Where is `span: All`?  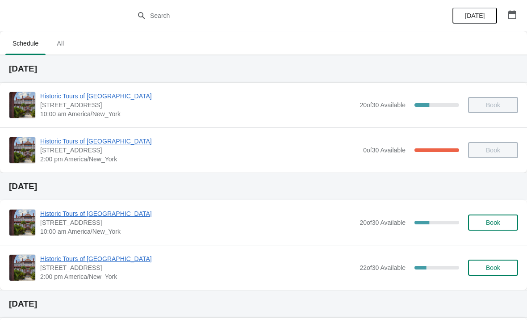 span: All is located at coordinates (60, 43).